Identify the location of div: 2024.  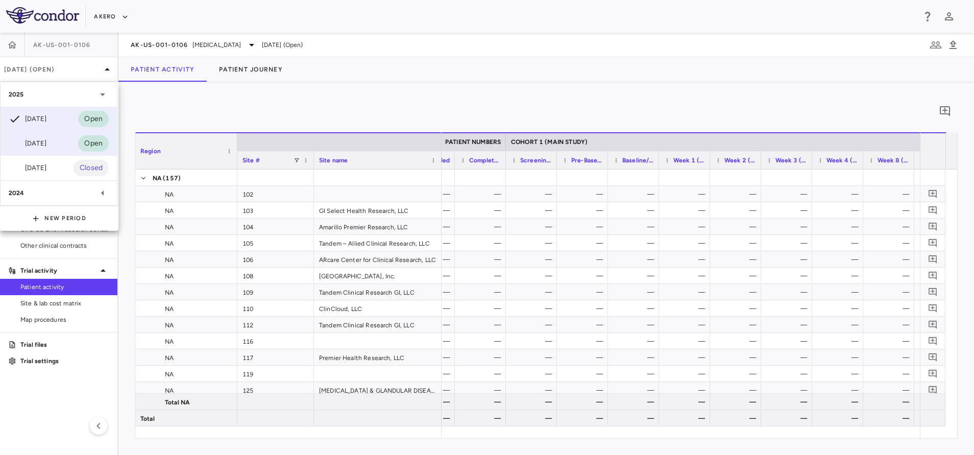
(59, 193).